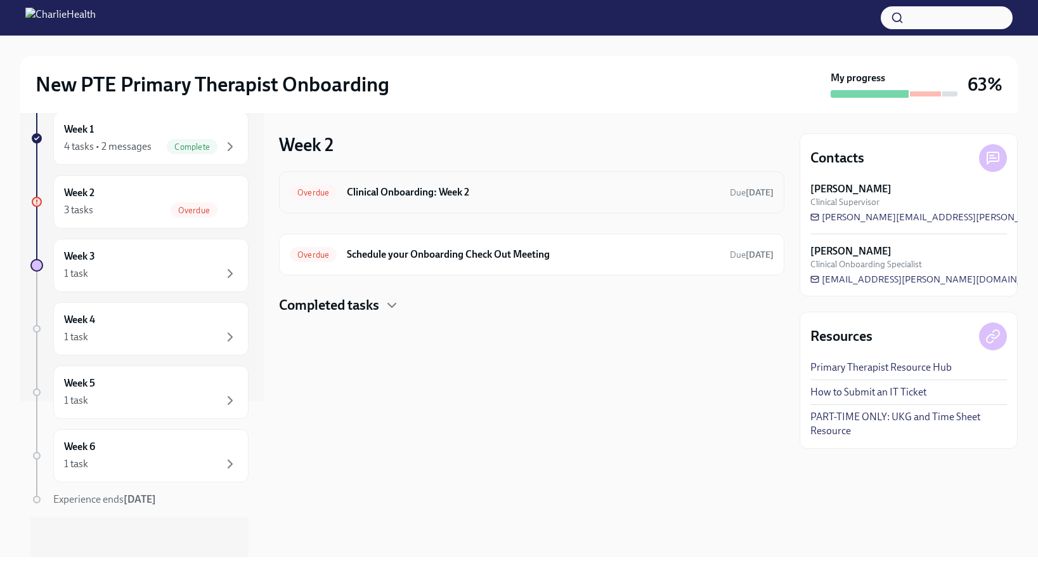 The image size is (1038, 570). I want to click on div: Completed tasks, so click(532, 305).